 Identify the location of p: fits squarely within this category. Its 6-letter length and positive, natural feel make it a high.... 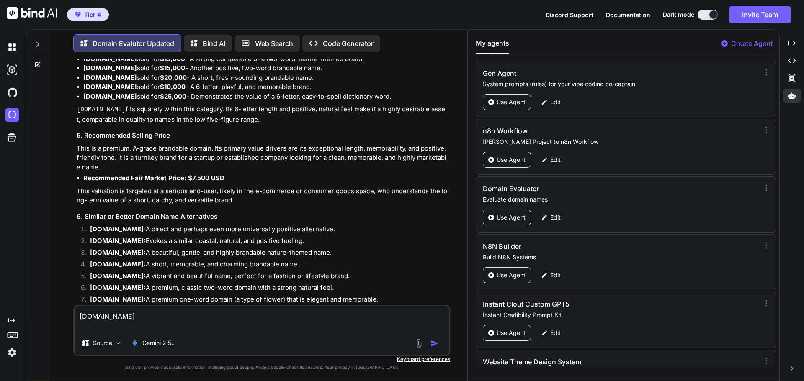
(262, 114).